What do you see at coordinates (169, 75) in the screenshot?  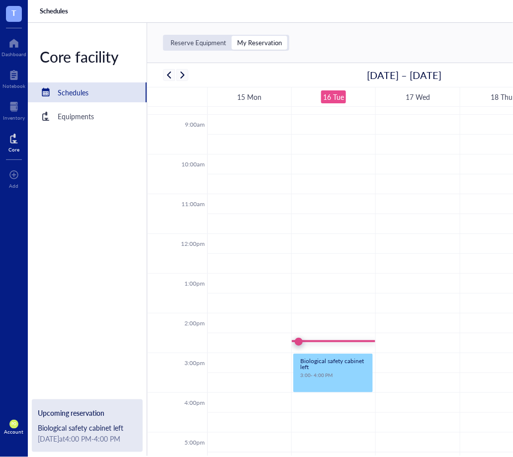 I see `button: Previous week` at bounding box center [169, 75].